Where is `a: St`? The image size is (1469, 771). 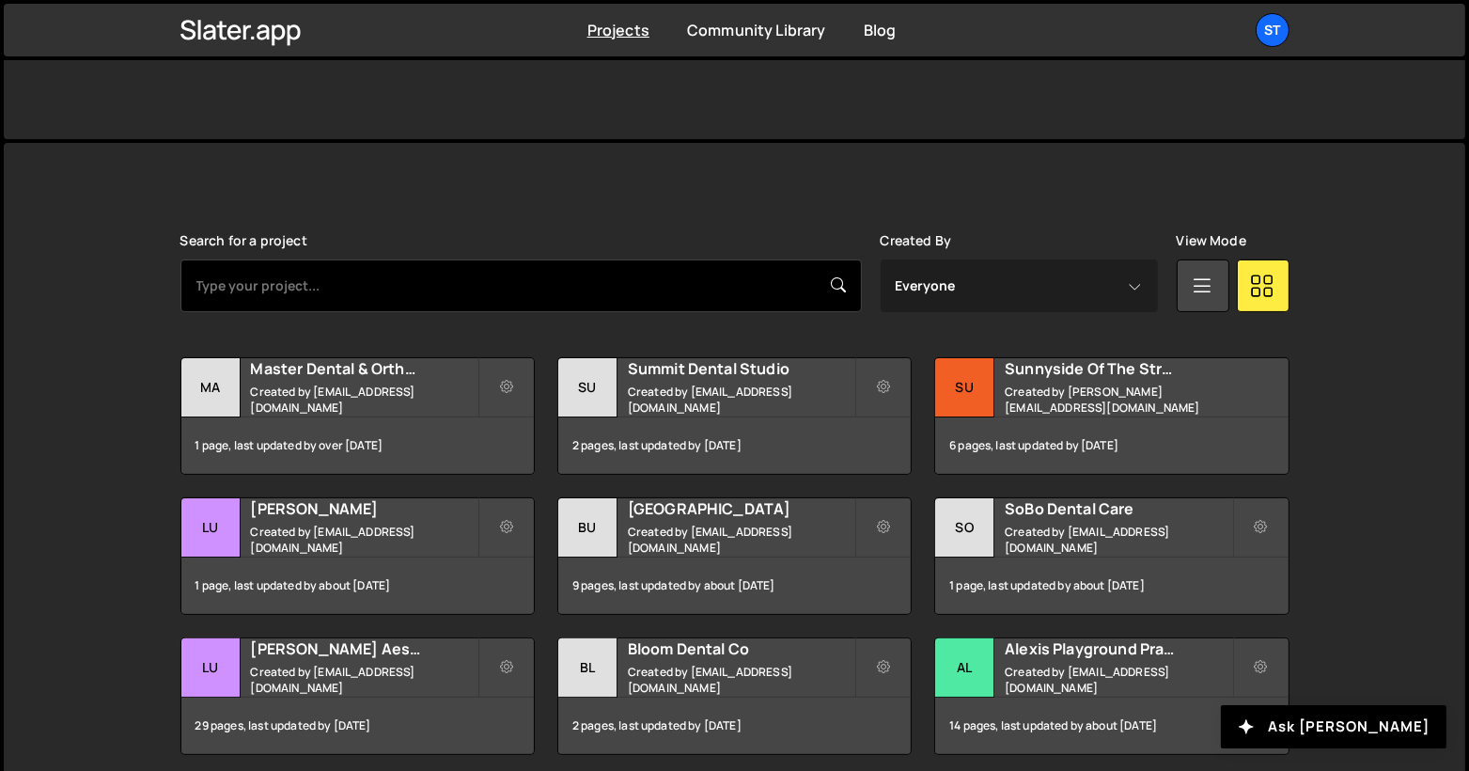 a: St is located at coordinates (1273, 30).